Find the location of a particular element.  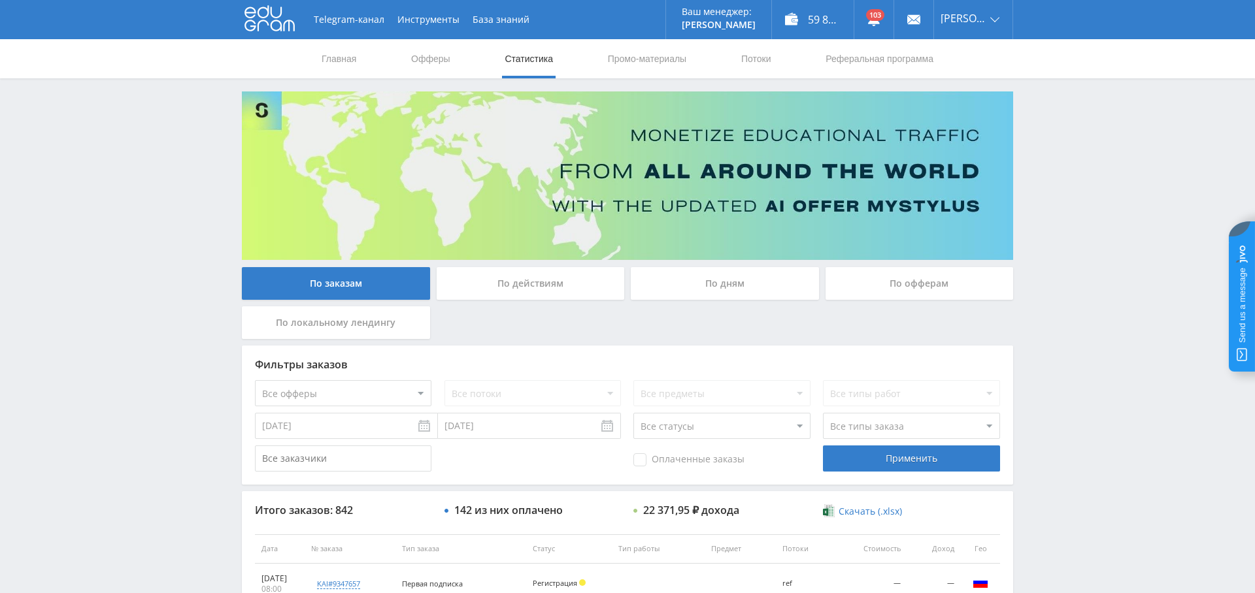

a: Статистика is located at coordinates (529, 59).